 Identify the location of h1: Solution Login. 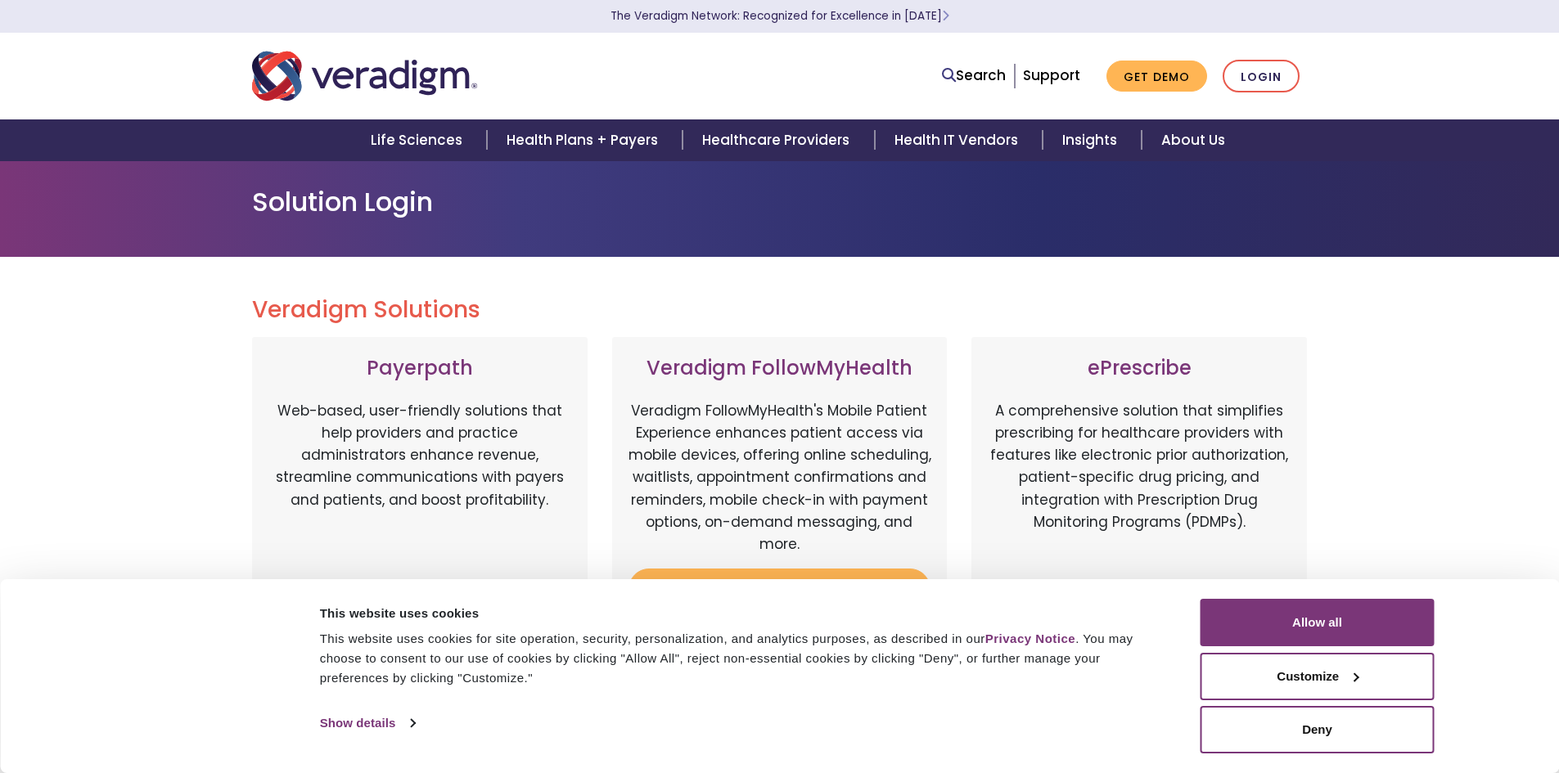
(780, 202).